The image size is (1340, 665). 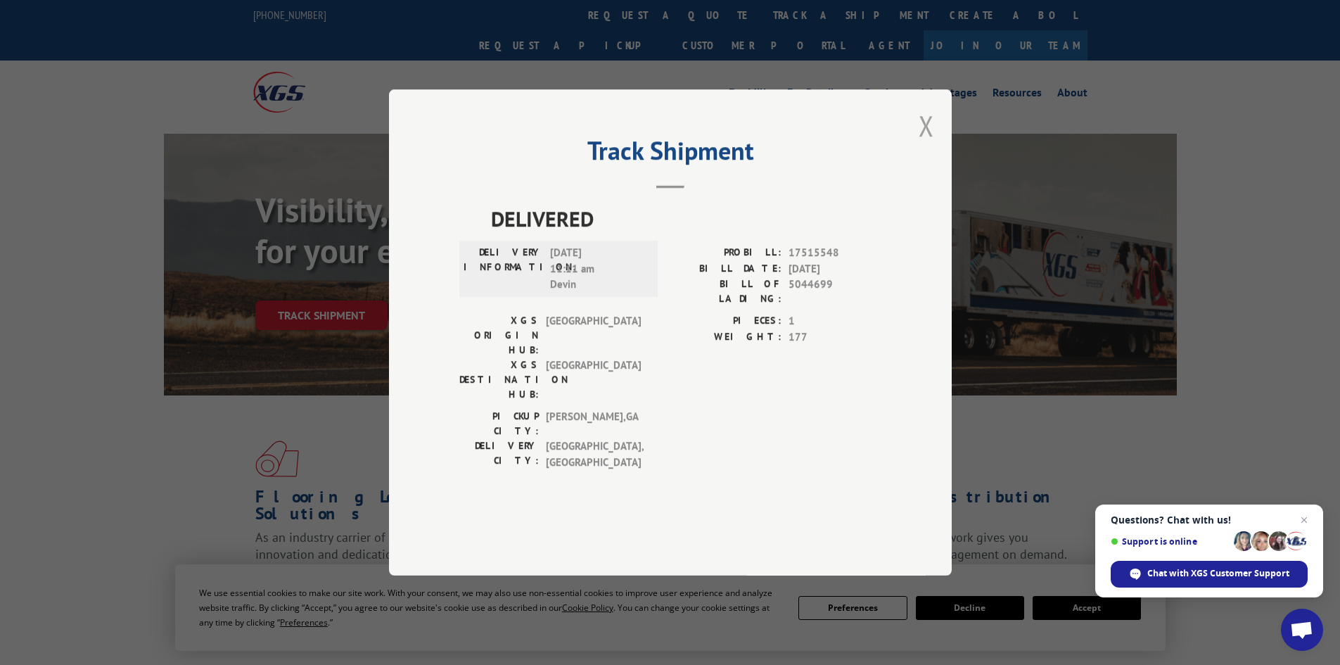 What do you see at coordinates (1169, 541) in the screenshot?
I see `span: Support is online` at bounding box center [1169, 541].